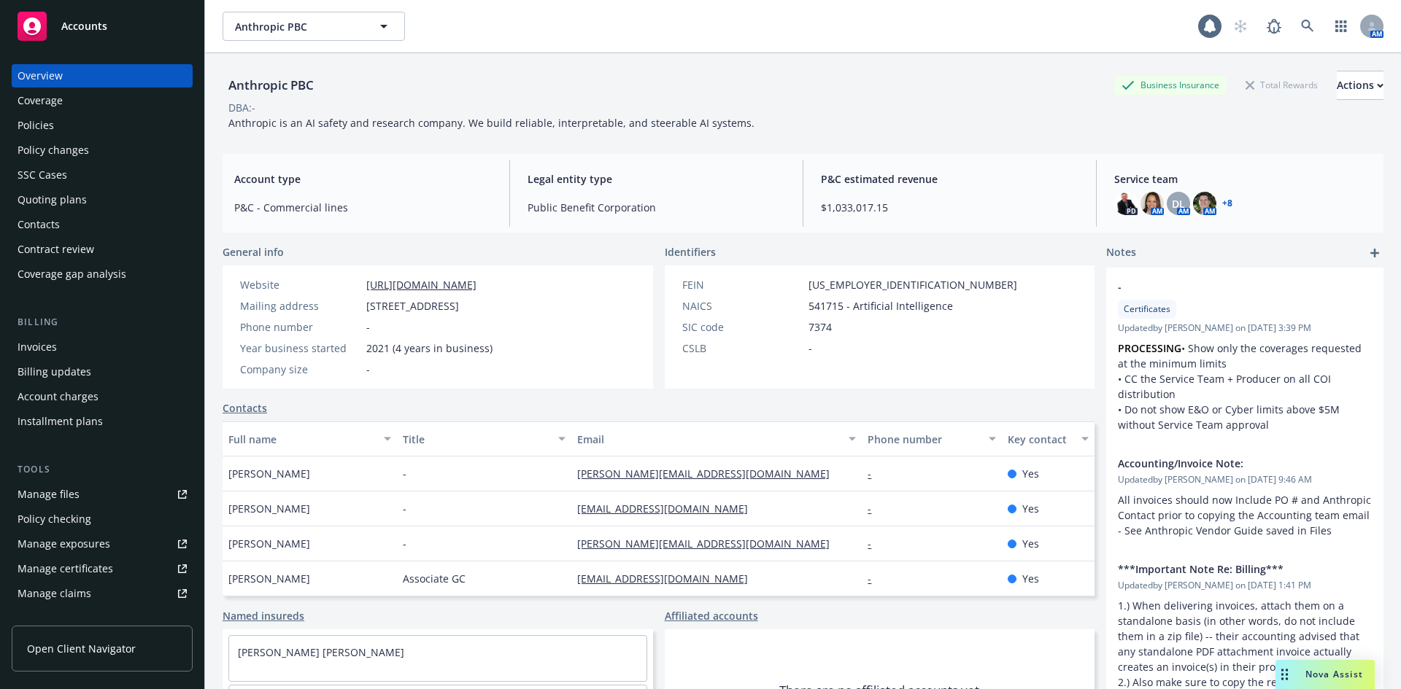 Image resolution: width=1401 pixels, height=689 pixels. I want to click on span: $1,033,017.15, so click(949, 207).